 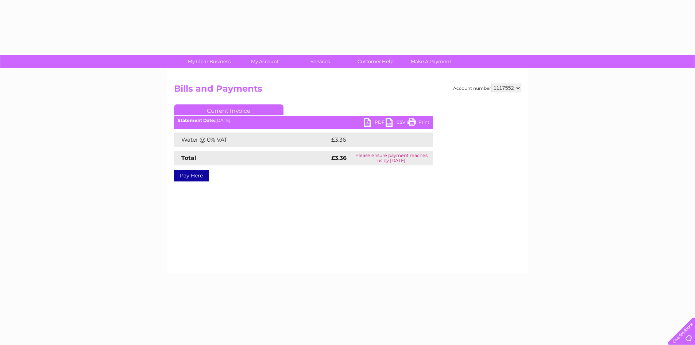 I want to click on strong: Total, so click(x=189, y=158).